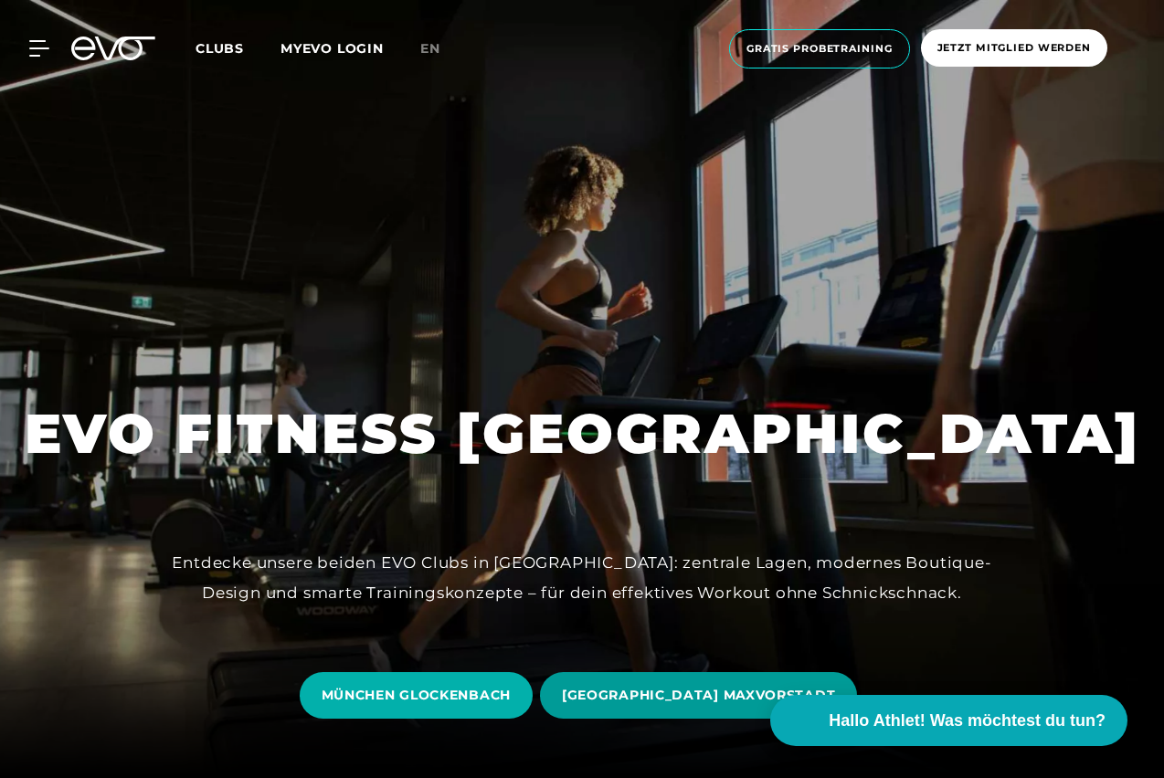  Describe the element at coordinates (430, 48) in the screenshot. I see `span: en` at that location.